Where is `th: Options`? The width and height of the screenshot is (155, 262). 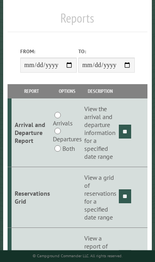 th: Options is located at coordinates (67, 91).